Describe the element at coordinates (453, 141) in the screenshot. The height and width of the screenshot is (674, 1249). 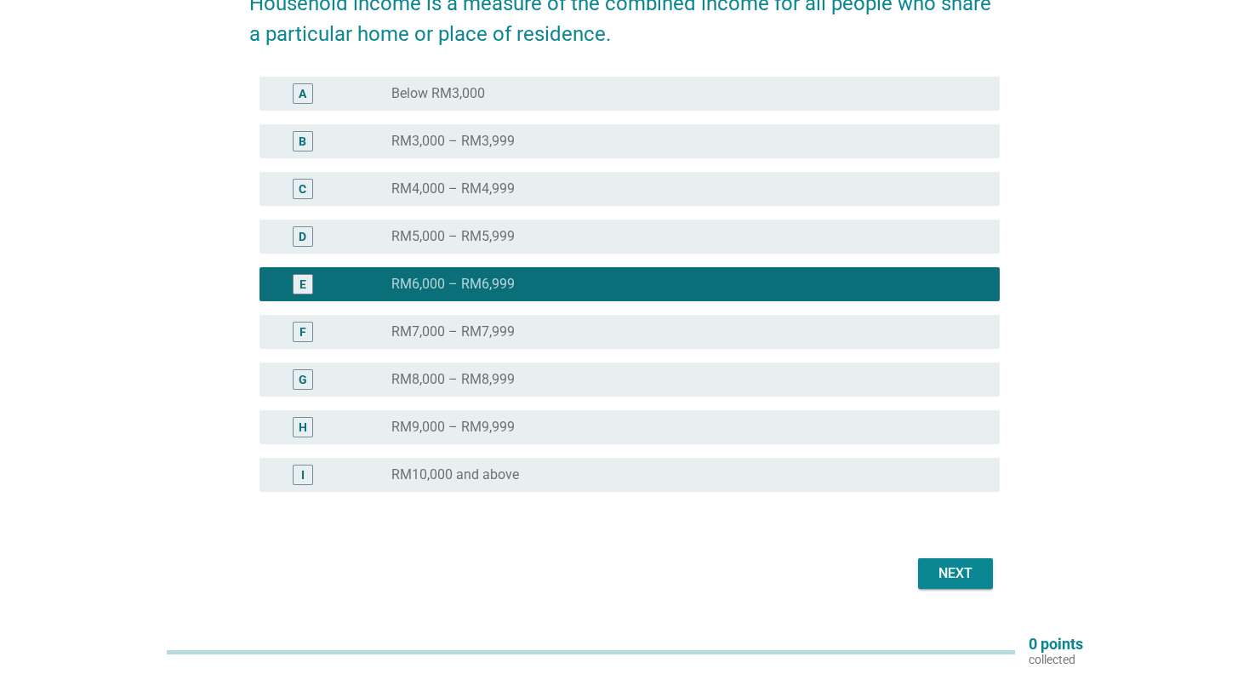
I see `label: RM3,000 – RM3,999` at that location.